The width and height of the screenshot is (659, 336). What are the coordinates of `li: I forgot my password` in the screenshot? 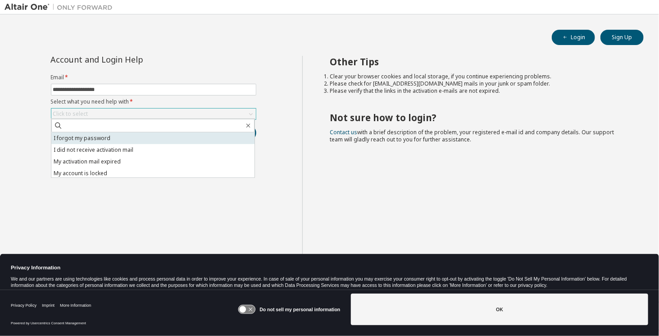 It's located at (153, 138).